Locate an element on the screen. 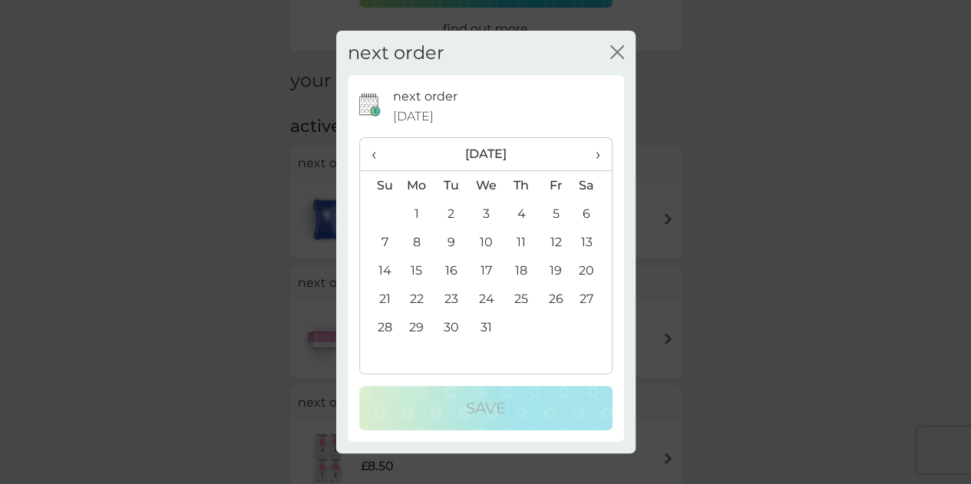 Image resolution: width=971 pixels, height=484 pixels. td: 4 is located at coordinates (521, 213).